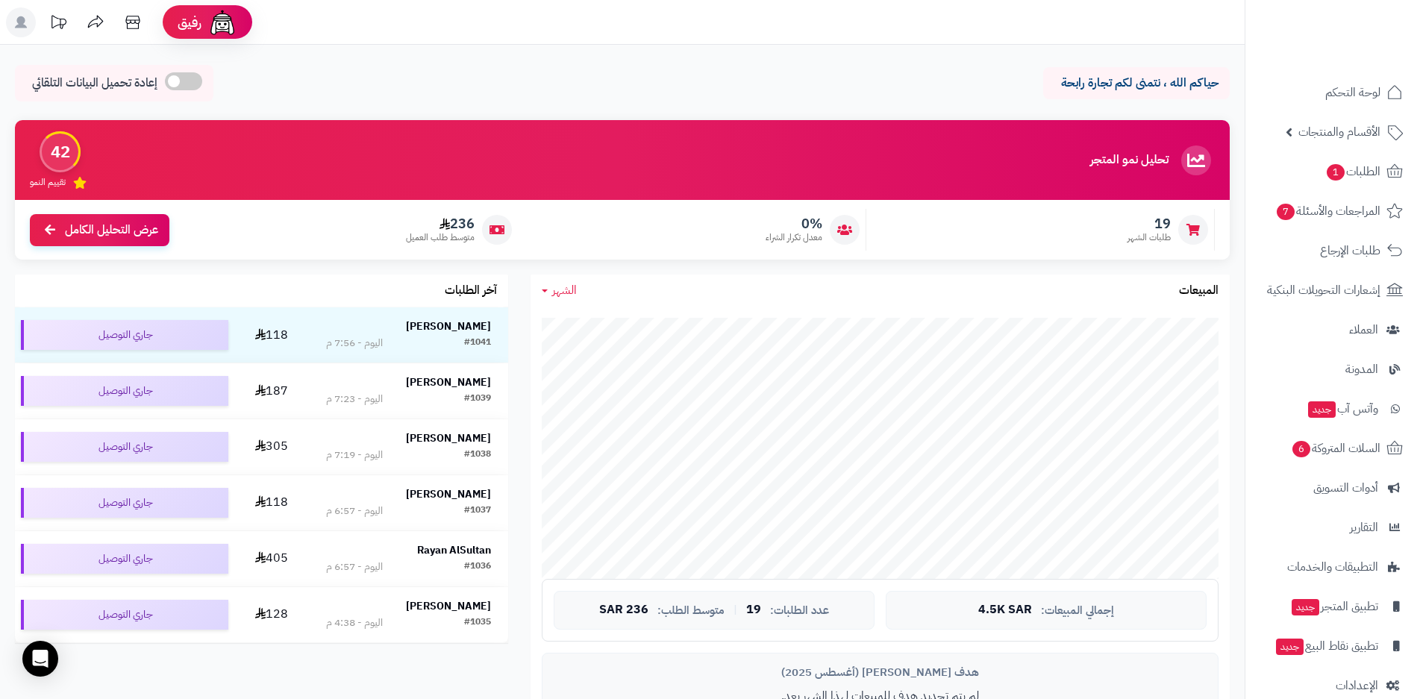 The height and width of the screenshot is (699, 1420). I want to click on span: إشعارات التحويلات البنكية, so click(1324, 290).